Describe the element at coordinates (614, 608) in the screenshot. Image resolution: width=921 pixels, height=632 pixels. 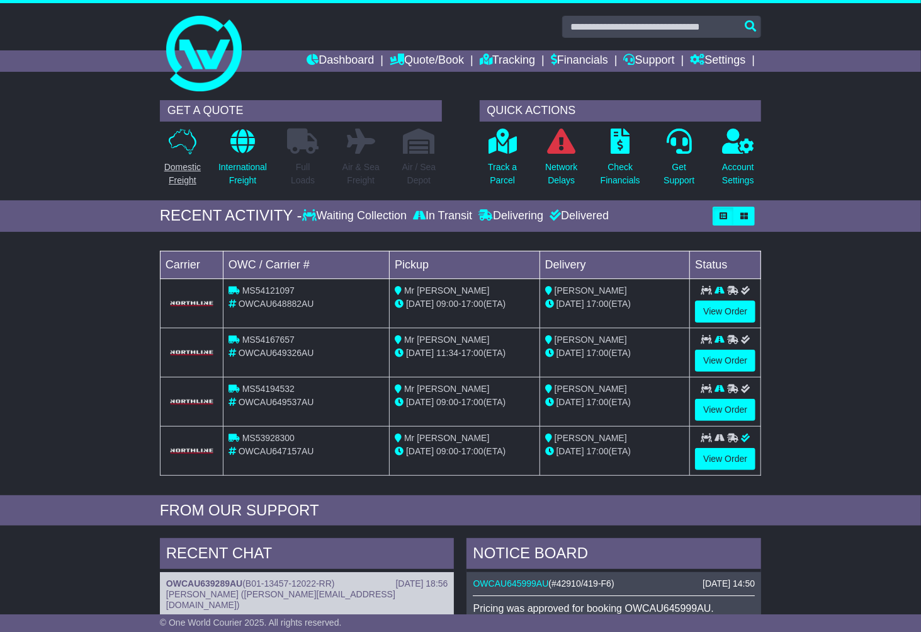
I see `p: Pricing was approved for booking OWCAU645999AU.` at that location.